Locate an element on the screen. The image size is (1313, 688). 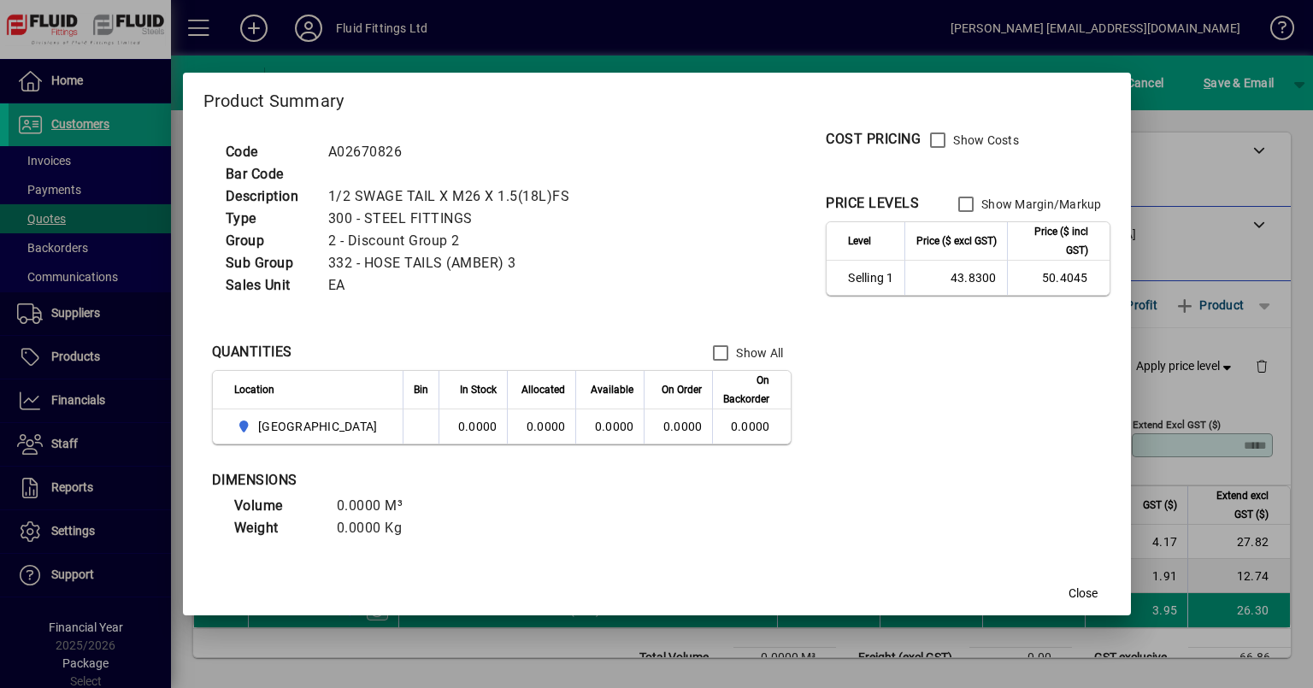
div: PRICE LEVELS is located at coordinates (872, 203).